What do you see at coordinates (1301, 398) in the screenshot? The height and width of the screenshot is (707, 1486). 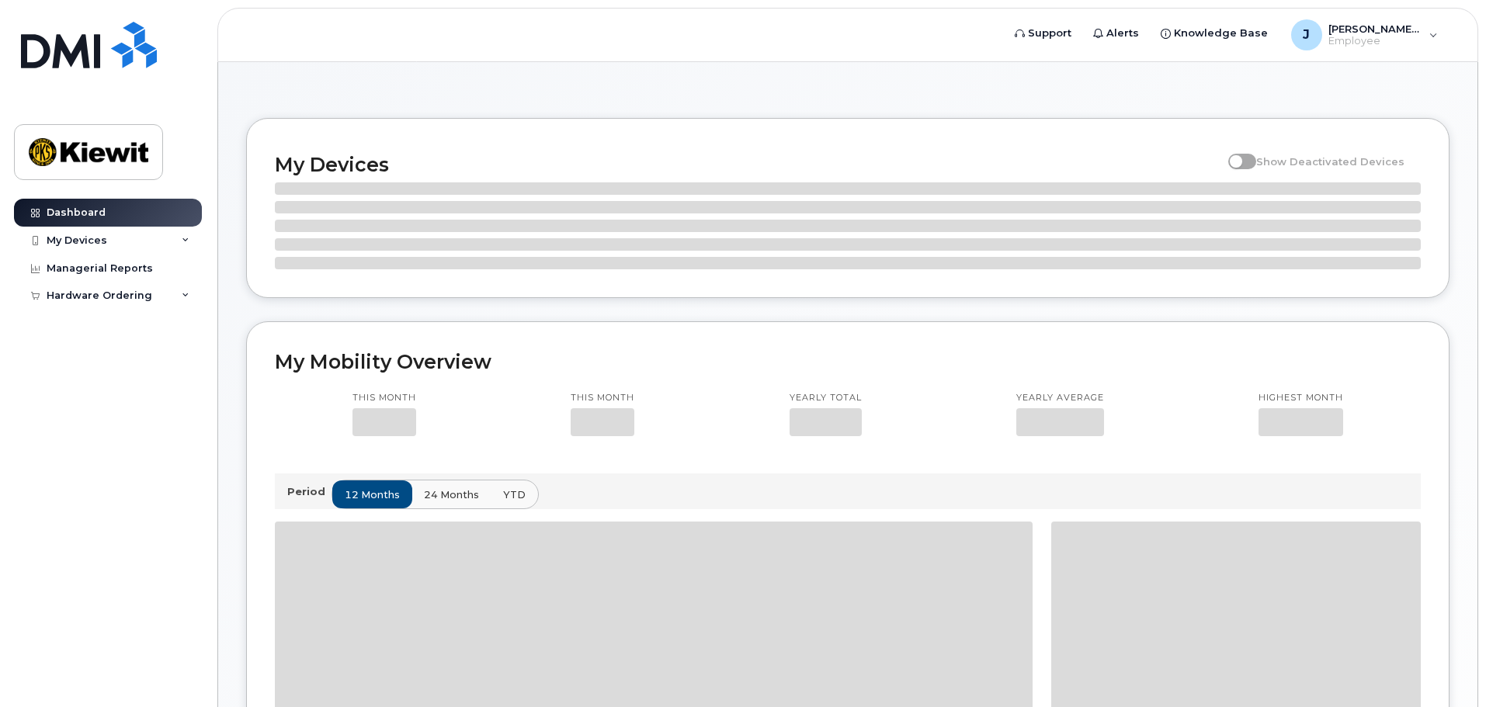 I see `p: Highest month` at bounding box center [1301, 398].